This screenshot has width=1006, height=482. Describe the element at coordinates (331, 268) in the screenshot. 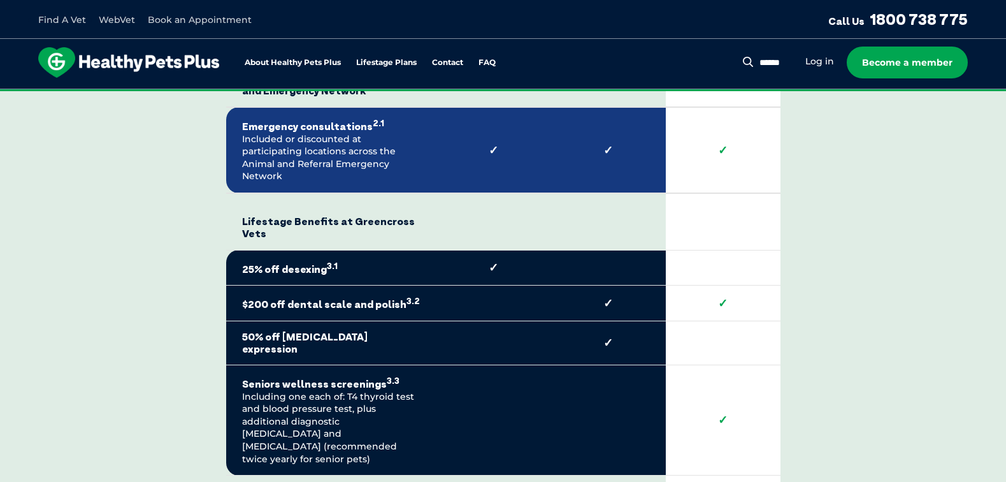

I see `strong: 25% off desexing` at that location.